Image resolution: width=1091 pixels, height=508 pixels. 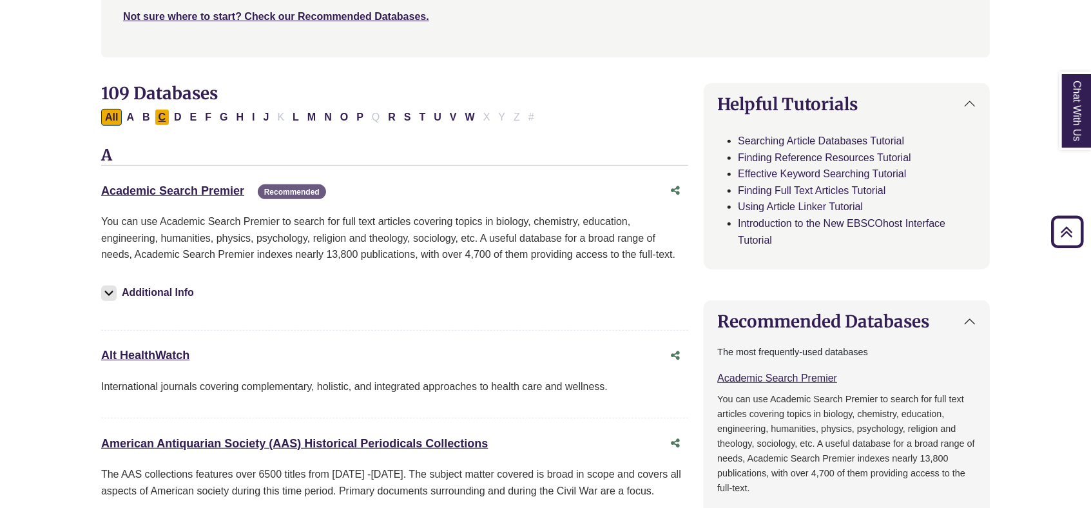 What do you see at coordinates (842, 231) in the screenshot?
I see `a: Introduction to the New EBSCOhost Interface Tutorial` at bounding box center [842, 231].